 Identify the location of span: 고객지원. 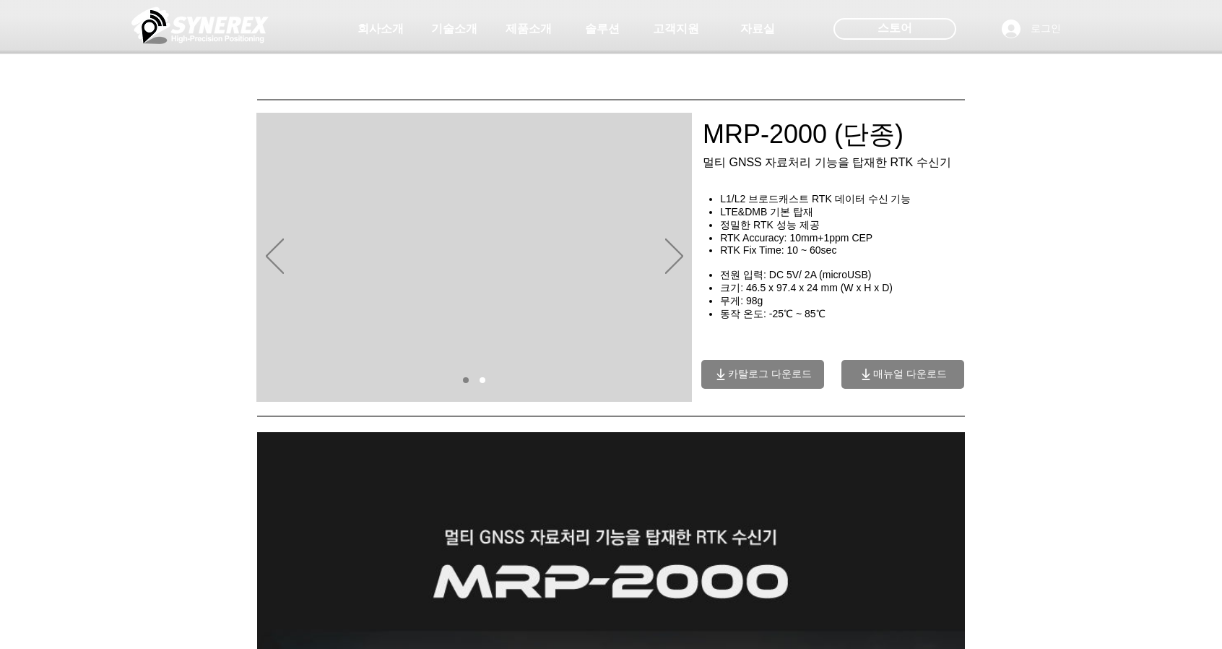
(676, 29).